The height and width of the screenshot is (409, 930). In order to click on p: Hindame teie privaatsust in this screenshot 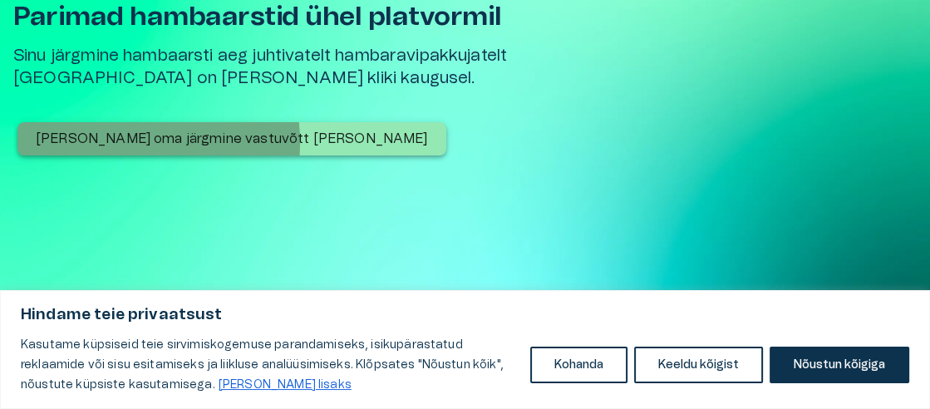, I will do `click(464, 315)`.